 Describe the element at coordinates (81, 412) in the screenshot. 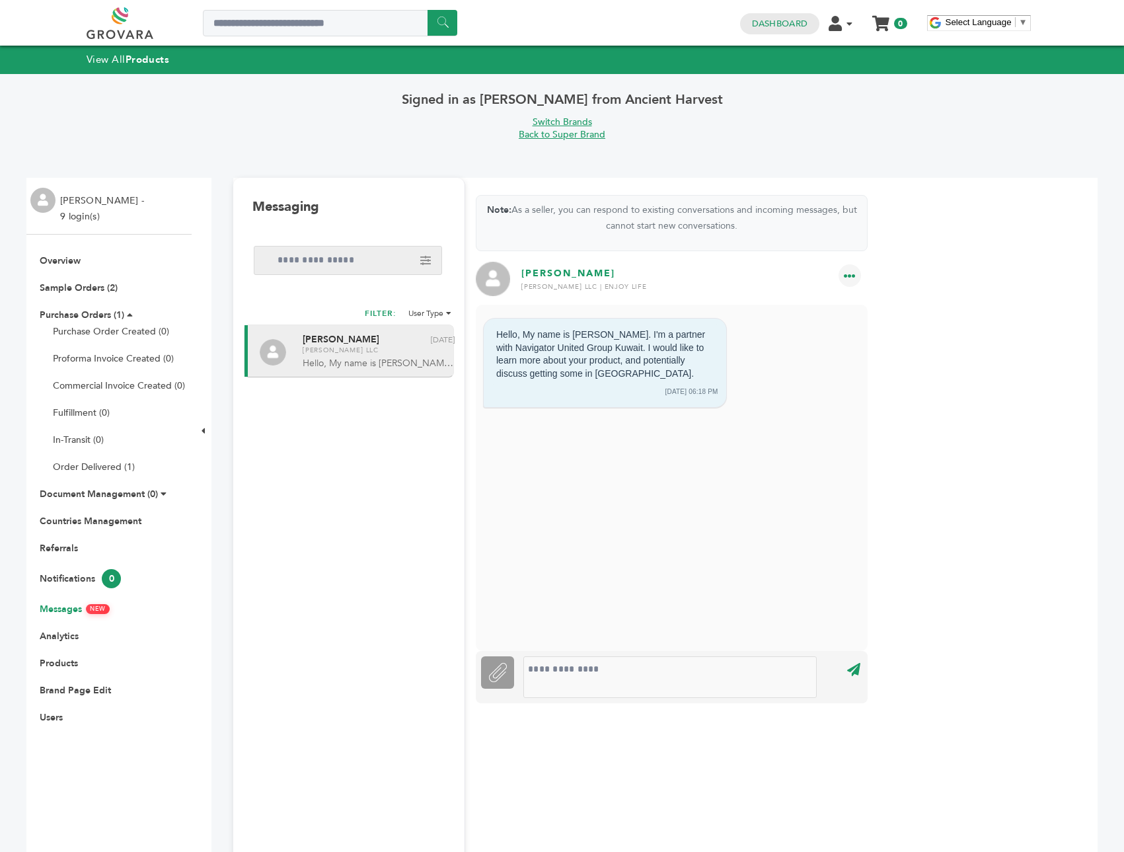

I see `a: Fulfillment (0)` at that location.